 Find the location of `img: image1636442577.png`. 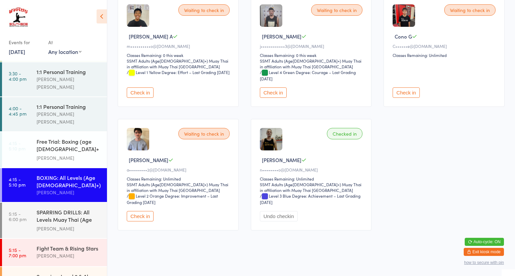

img: image1636442577.png is located at coordinates (271, 139).